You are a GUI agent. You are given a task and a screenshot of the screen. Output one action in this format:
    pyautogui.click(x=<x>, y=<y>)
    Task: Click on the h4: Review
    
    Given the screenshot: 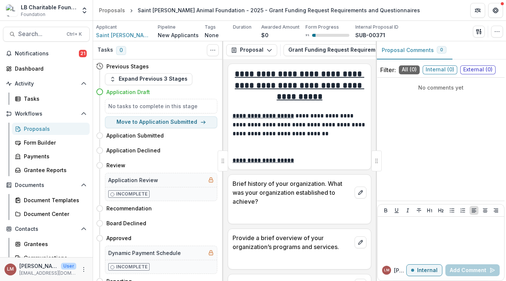 What is the action you would take?
    pyautogui.click(x=116, y=165)
    